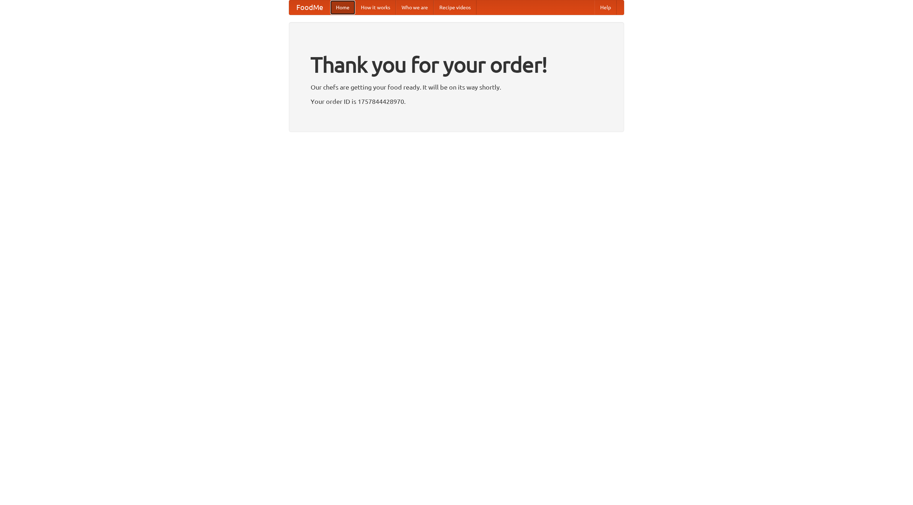 Image resolution: width=913 pixels, height=505 pixels. What do you see at coordinates (343, 7) in the screenshot?
I see `a: Home` at bounding box center [343, 7].